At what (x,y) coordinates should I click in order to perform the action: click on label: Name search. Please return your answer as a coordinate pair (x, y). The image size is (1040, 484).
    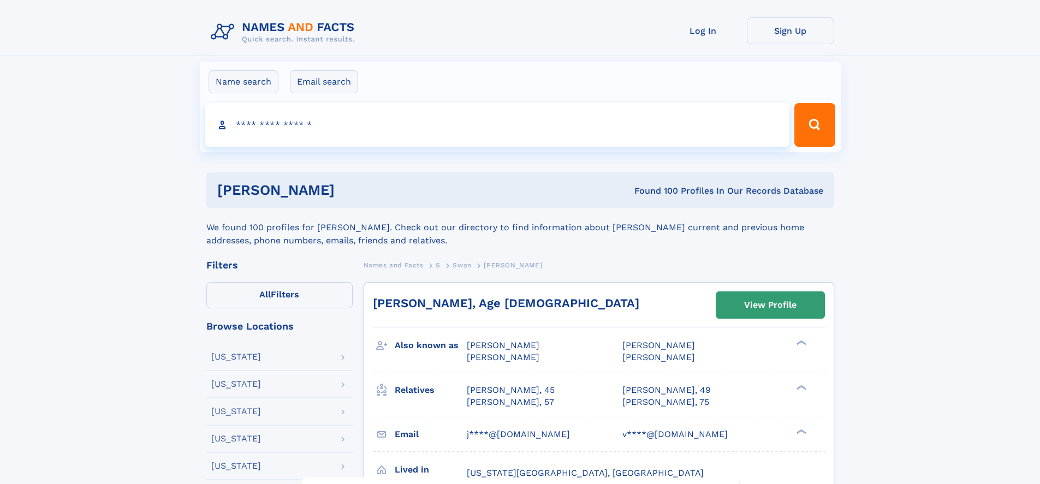
    Looking at the image, I should click on (243, 82).